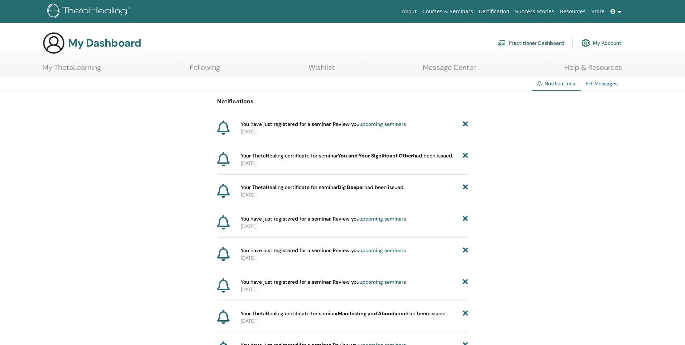  I want to click on a: Certification, so click(493, 11).